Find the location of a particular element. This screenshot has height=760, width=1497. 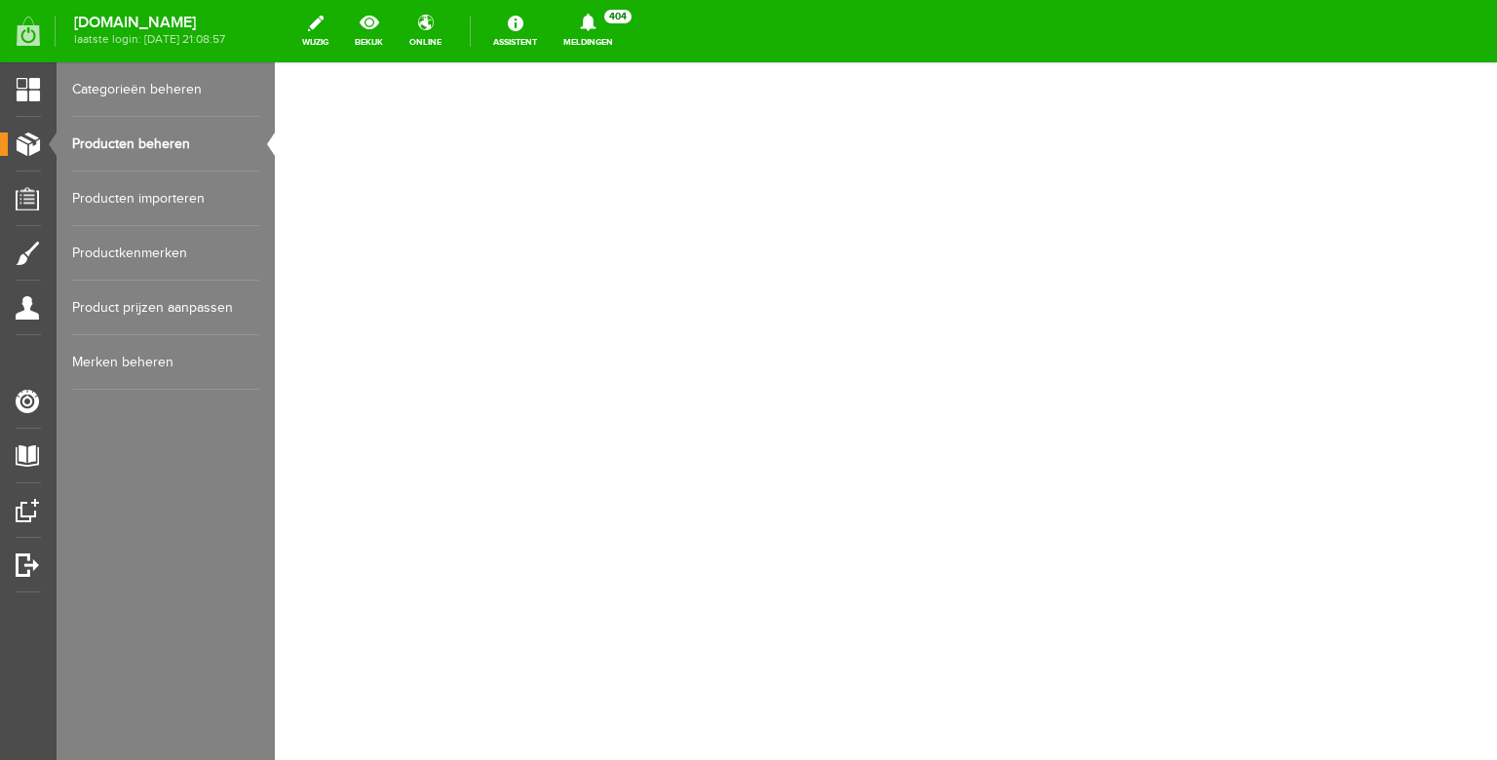

a: Merken beheren is located at coordinates (166, 363).